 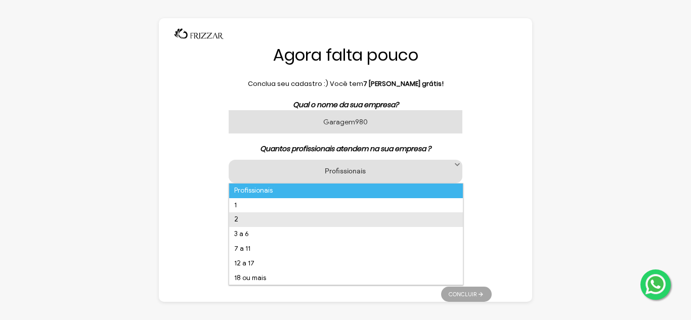 What do you see at coordinates (346, 278) in the screenshot?
I see `li: 18 ou mais` at bounding box center [346, 278].